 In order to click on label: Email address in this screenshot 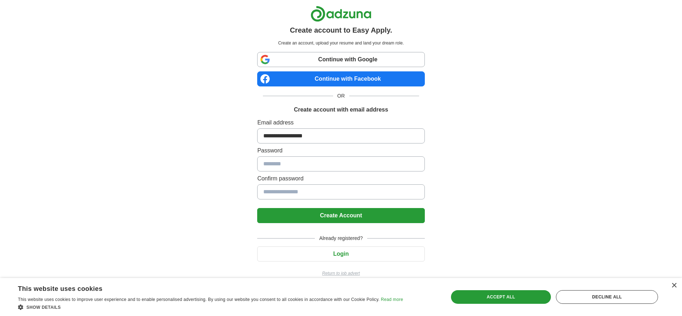, I will do `click(341, 123)`.